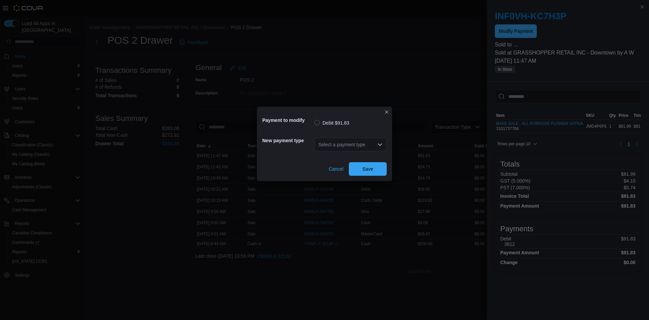 The image size is (649, 320). What do you see at coordinates (336, 169) in the screenshot?
I see `button: Cancel` at bounding box center [336, 169].